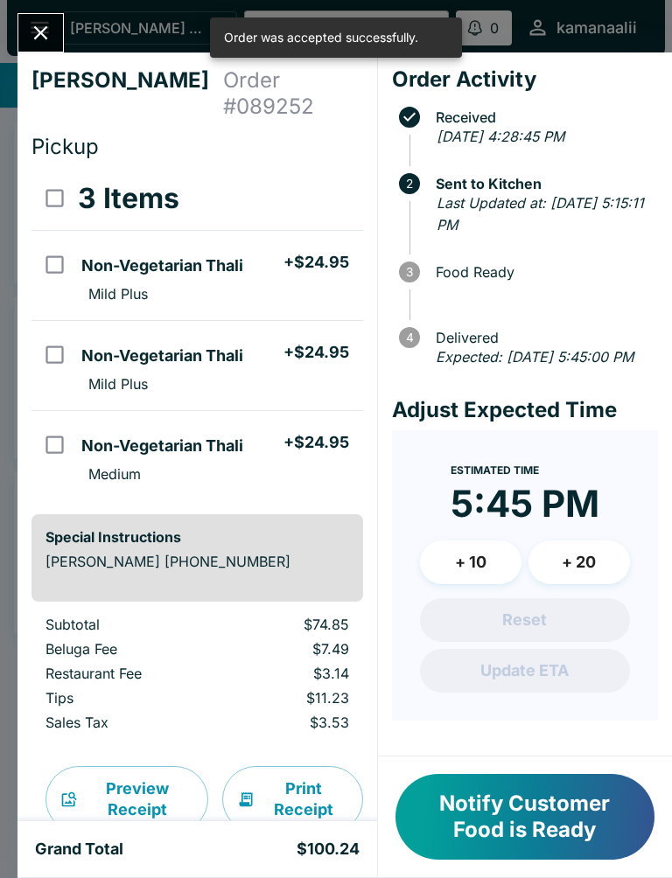 The image size is (672, 878). What do you see at coordinates (126, 649) in the screenshot?
I see `p: Beluga Fee` at bounding box center [126, 649].